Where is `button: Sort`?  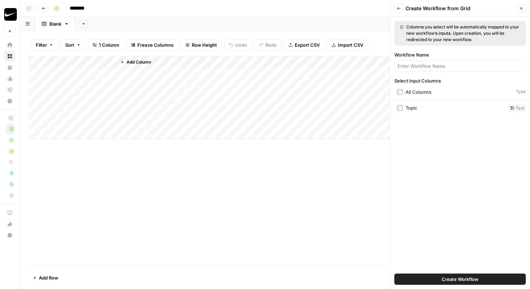
button: Sort is located at coordinates (73, 45).